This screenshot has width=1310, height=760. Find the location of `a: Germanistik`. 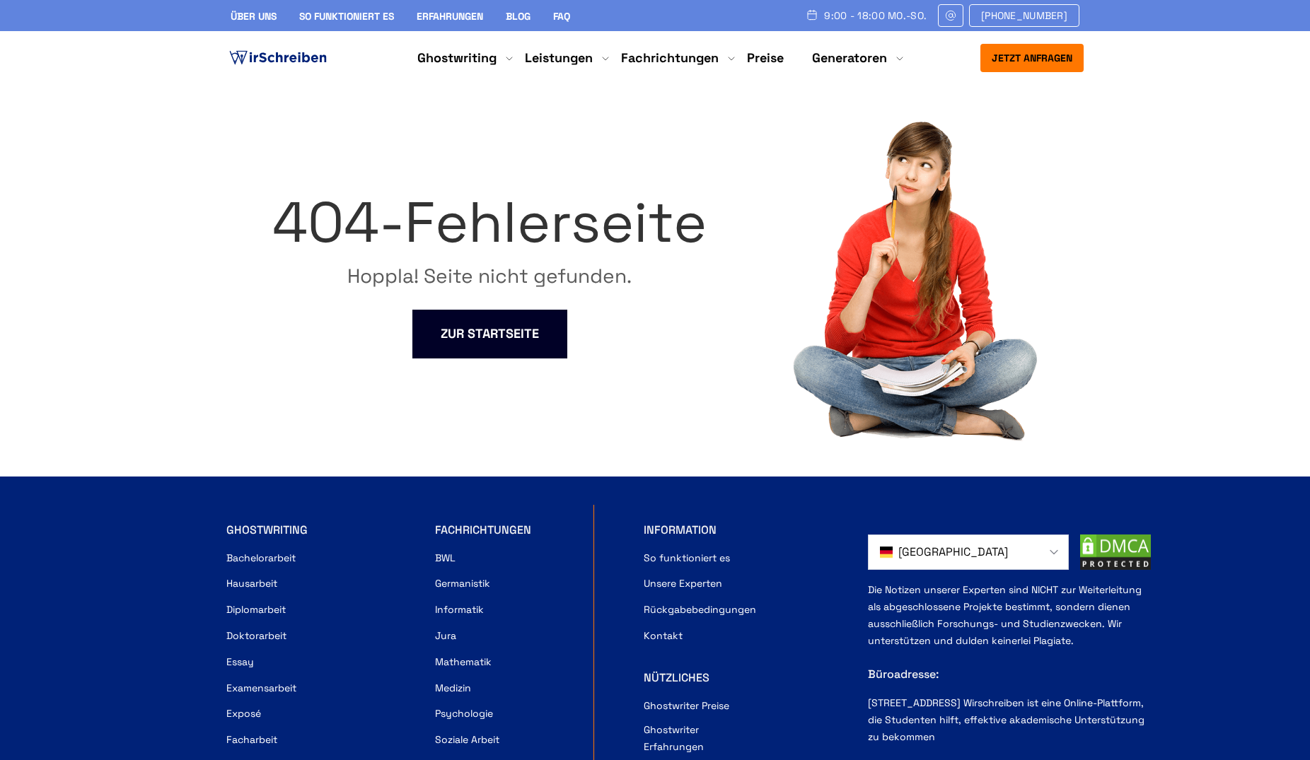

a: Germanistik is located at coordinates (462, 583).